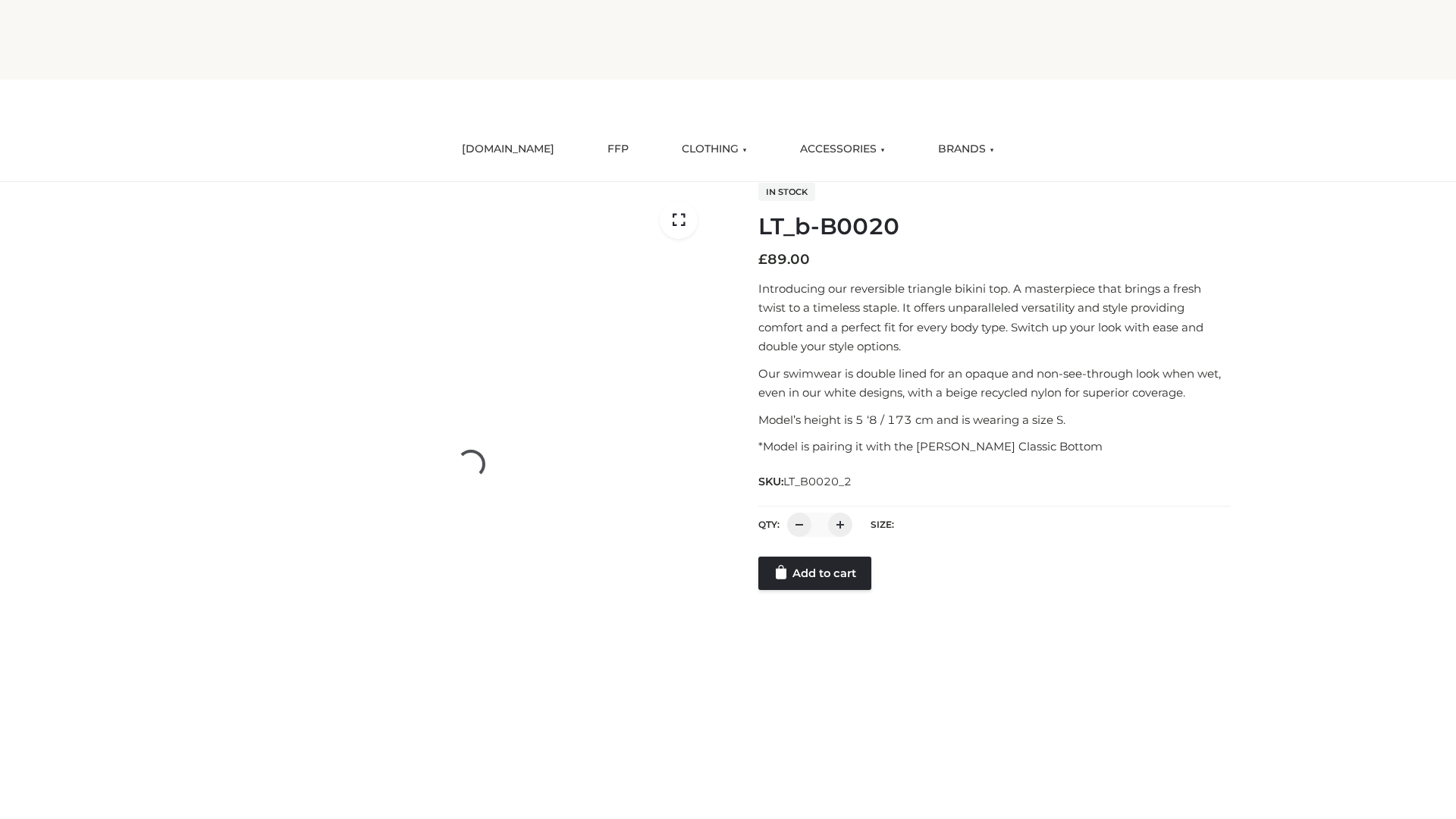 The width and height of the screenshot is (1456, 819). Describe the element at coordinates (786, 191) in the screenshot. I see `span: In stock` at that location.